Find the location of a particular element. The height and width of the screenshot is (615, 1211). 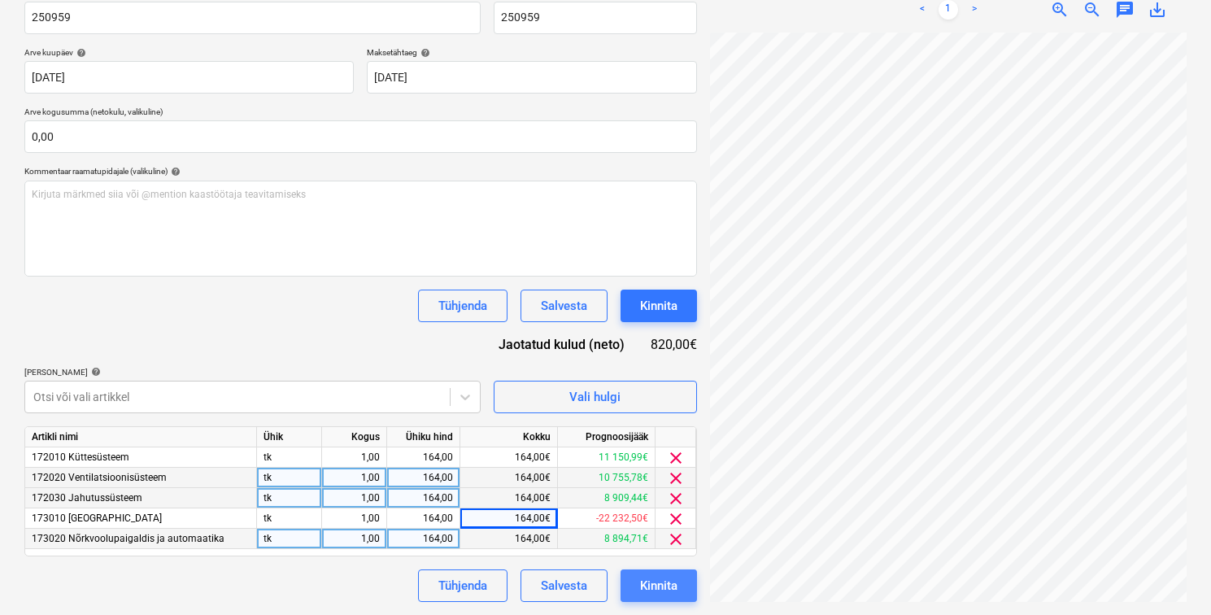

span: 173010 Tugevvoolupaigaldis is located at coordinates (97, 518).